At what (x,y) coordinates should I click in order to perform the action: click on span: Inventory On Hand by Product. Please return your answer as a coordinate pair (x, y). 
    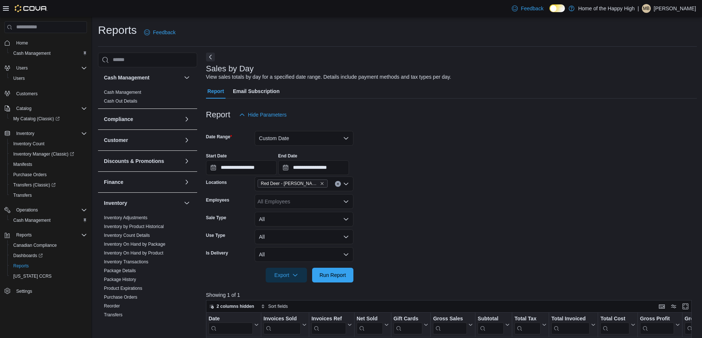
    Looking at the image, I should click on (133, 253).